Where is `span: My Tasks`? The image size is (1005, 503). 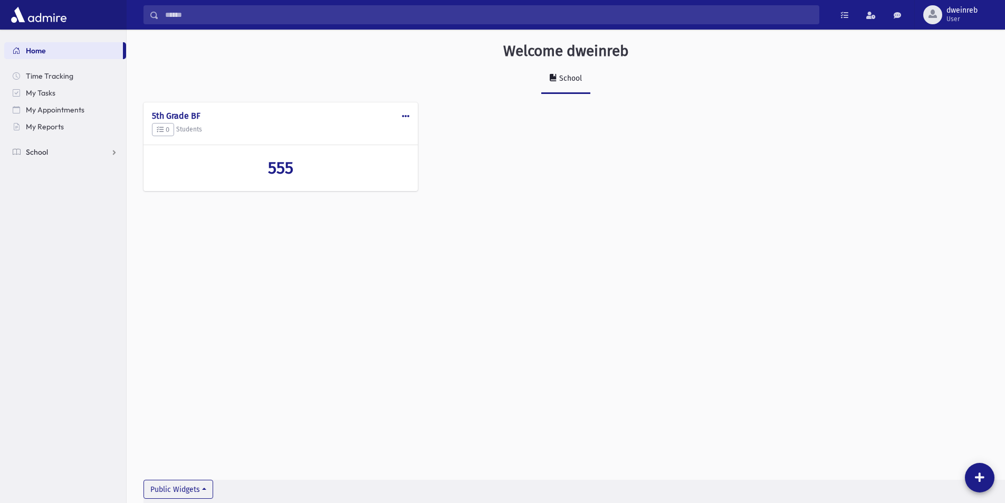
span: My Tasks is located at coordinates (41, 93).